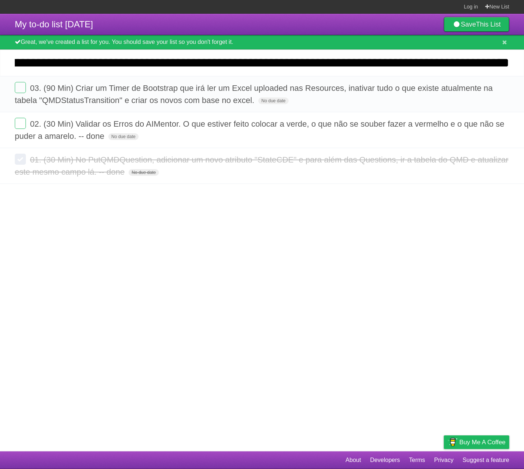 The height and width of the screenshot is (469, 524). What do you see at coordinates (259, 130) in the screenshot?
I see `span: 02. (30 Min) Validar os Erros do AIMentor. O que estiver feito colocar a verde, o que não se soub...` at bounding box center [259, 130].